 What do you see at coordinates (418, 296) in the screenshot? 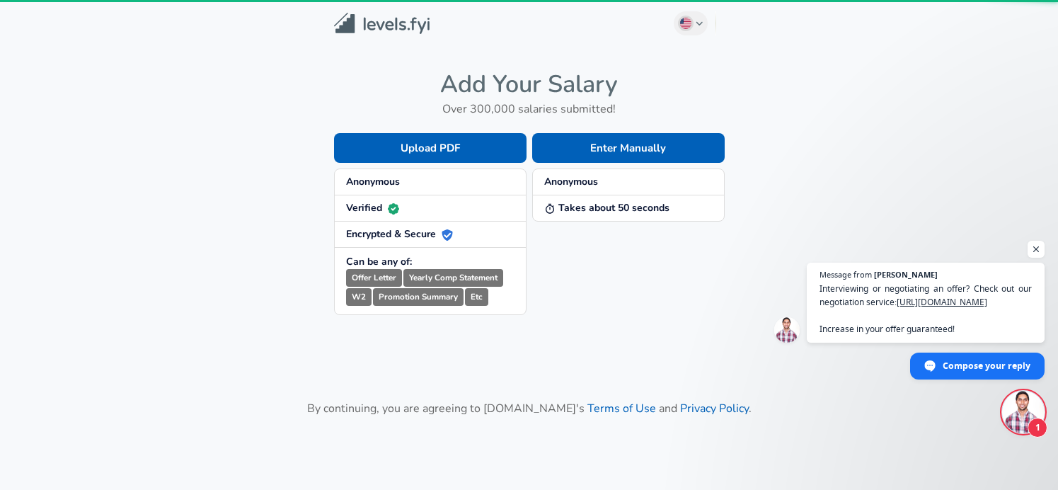
I see `small: Promotion Summary` at bounding box center [418, 296].